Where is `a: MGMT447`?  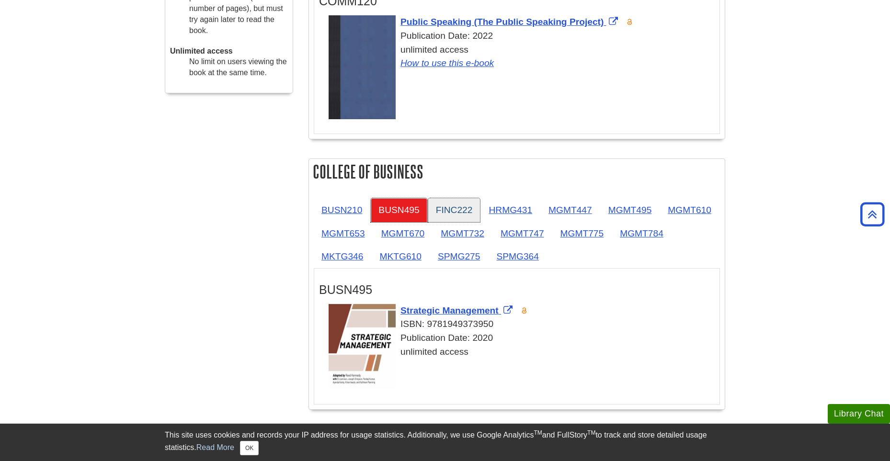 a: MGMT447 is located at coordinates (570, 210).